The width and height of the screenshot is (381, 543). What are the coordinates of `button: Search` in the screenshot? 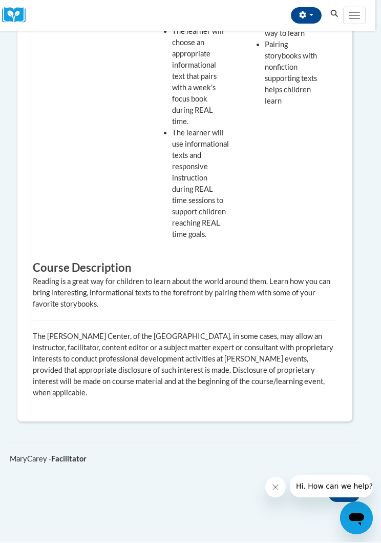 It's located at (335, 14).